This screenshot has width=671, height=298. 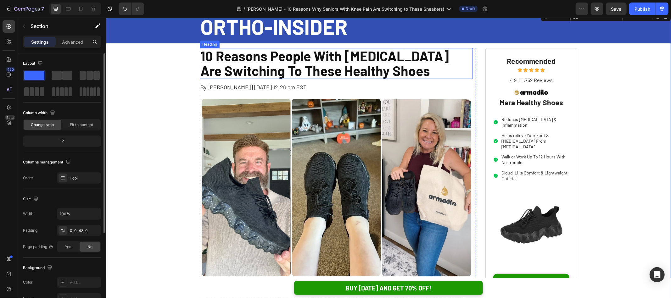 What do you see at coordinates (407, 63) in the screenshot?
I see `p: 4.9` at bounding box center [407, 63].